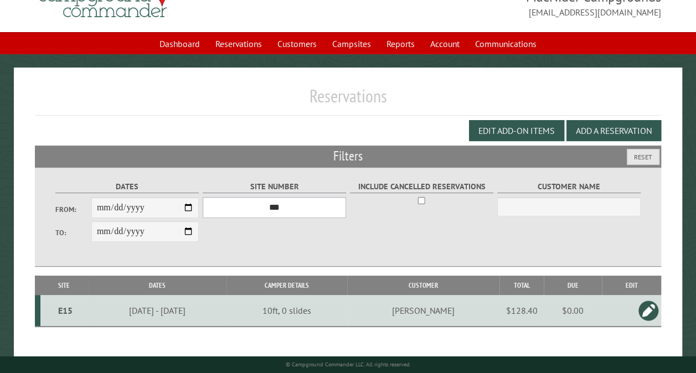  I want to click on label: Customer Name, so click(569, 187).